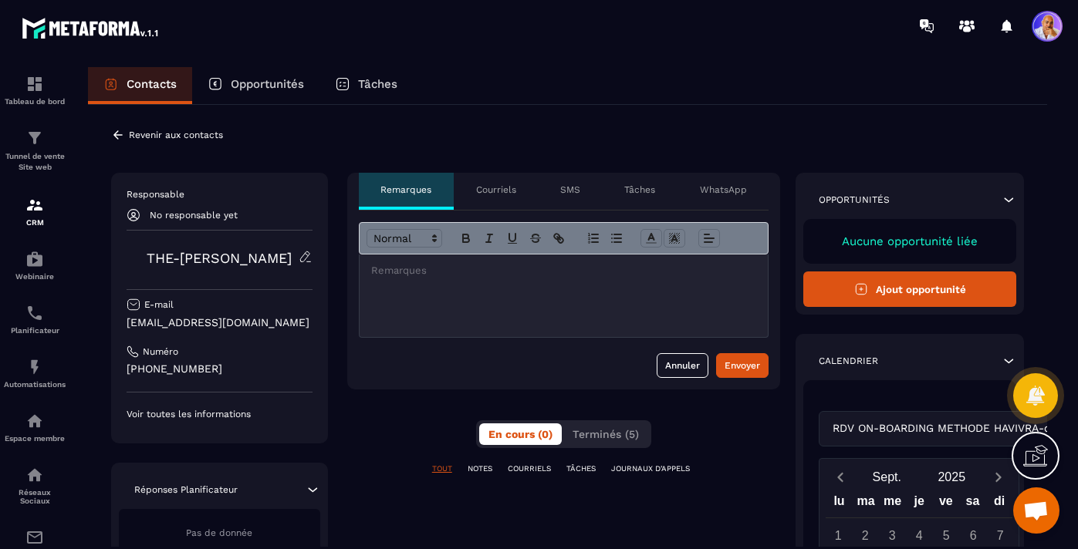  Describe the element at coordinates (35, 211) in the screenshot. I see `a: formationformationCRM` at that location.